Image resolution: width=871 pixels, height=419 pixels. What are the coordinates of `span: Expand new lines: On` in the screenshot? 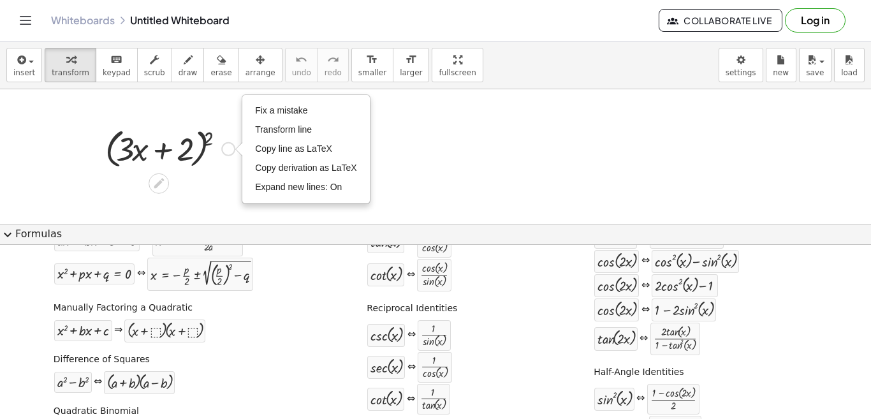 It's located at (298, 187).